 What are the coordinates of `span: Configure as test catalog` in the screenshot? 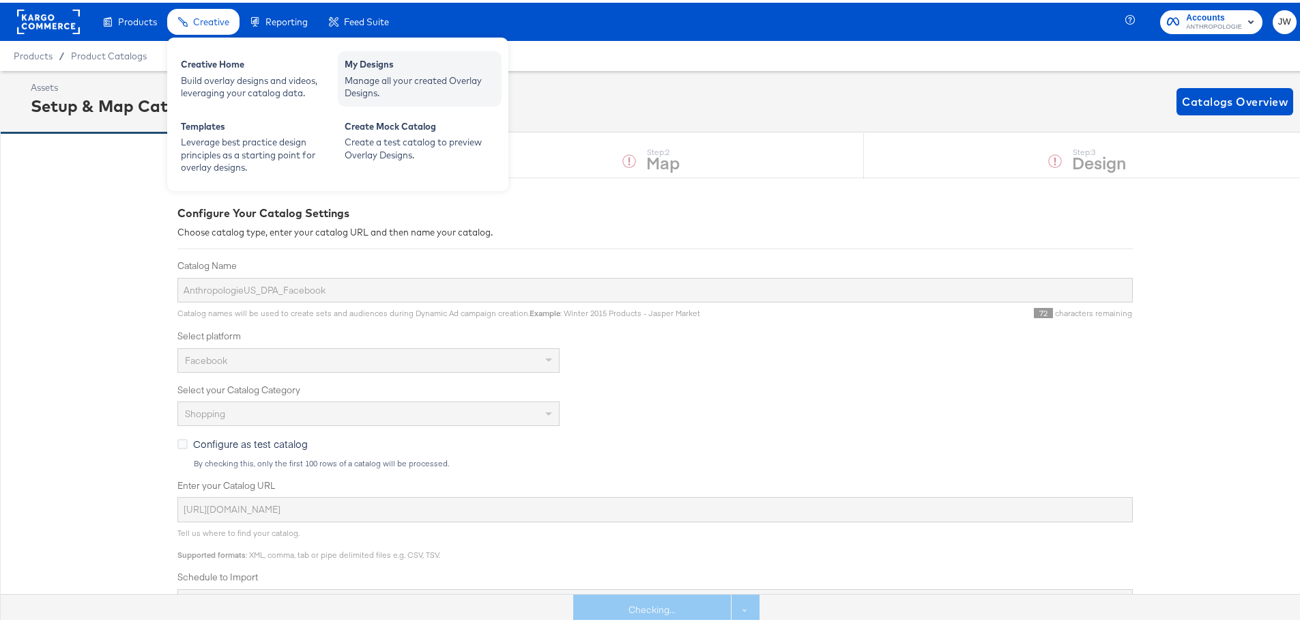 It's located at (250, 441).